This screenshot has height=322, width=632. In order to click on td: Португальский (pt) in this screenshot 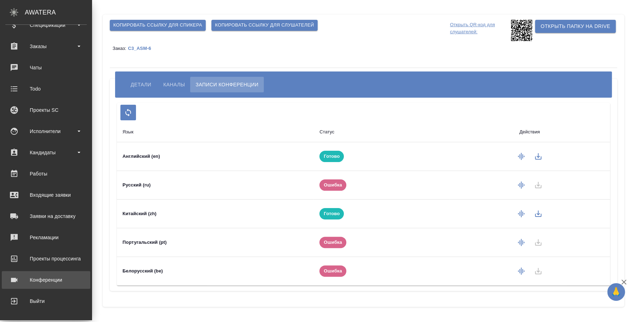, I will do `click(215, 243)`.